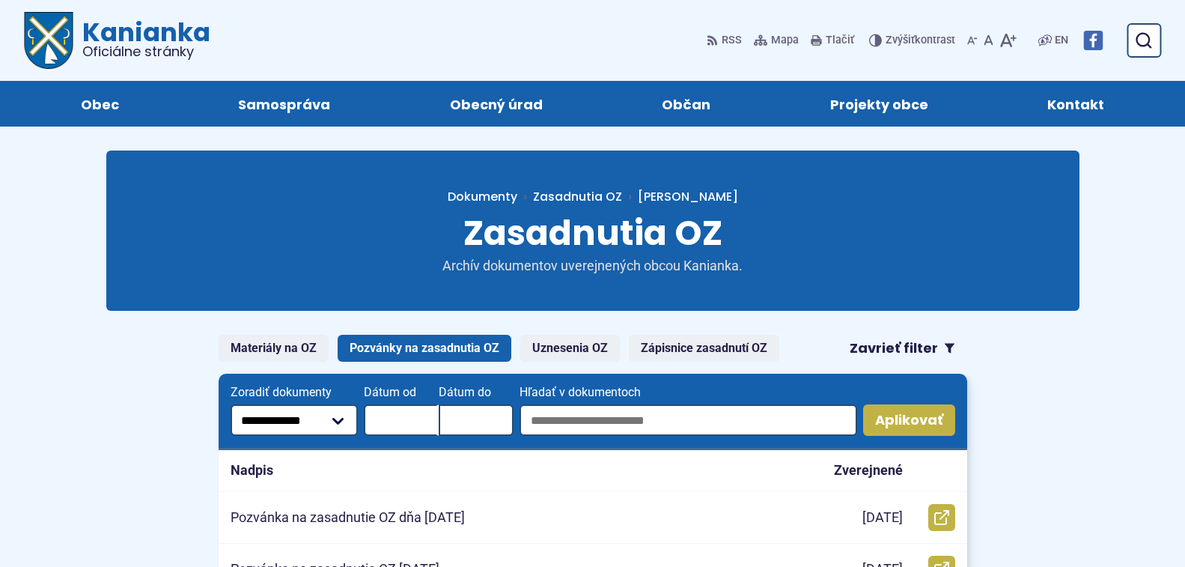 The height and width of the screenshot is (567, 1185). What do you see at coordinates (686, 103) in the screenshot?
I see `a: Občan` at bounding box center [686, 103].